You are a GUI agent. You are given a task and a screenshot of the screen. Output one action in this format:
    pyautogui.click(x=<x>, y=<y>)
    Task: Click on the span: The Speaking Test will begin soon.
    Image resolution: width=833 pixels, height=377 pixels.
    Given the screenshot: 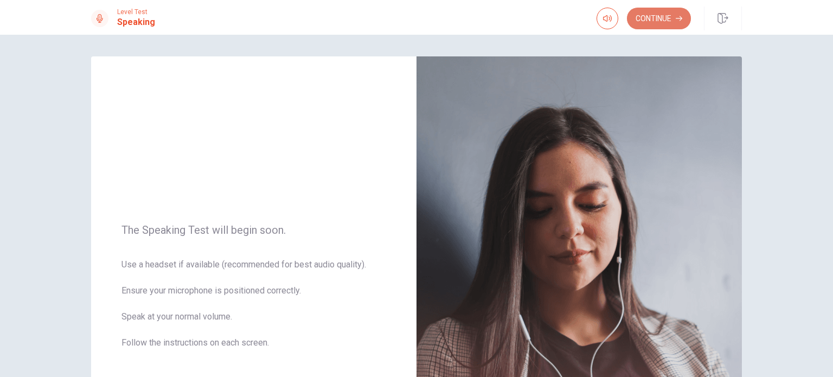 What is the action you would take?
    pyautogui.click(x=254, y=230)
    